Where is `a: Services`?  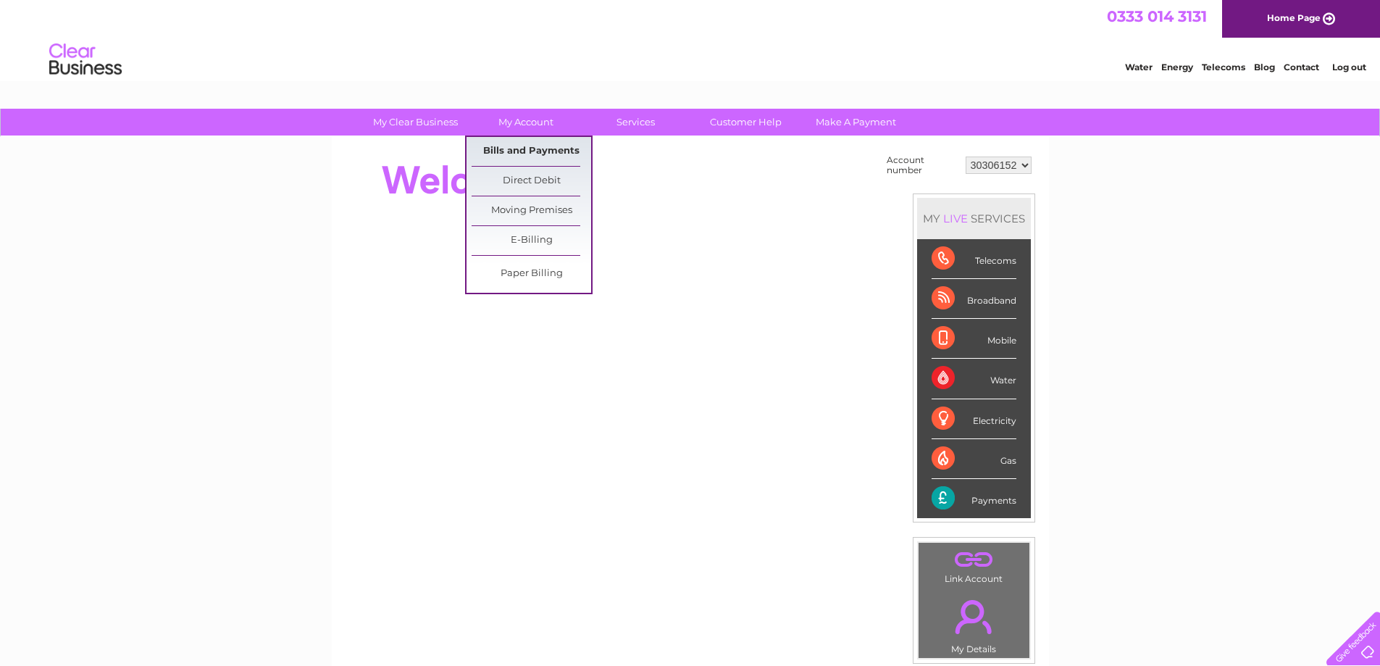 a: Services is located at coordinates (635, 122).